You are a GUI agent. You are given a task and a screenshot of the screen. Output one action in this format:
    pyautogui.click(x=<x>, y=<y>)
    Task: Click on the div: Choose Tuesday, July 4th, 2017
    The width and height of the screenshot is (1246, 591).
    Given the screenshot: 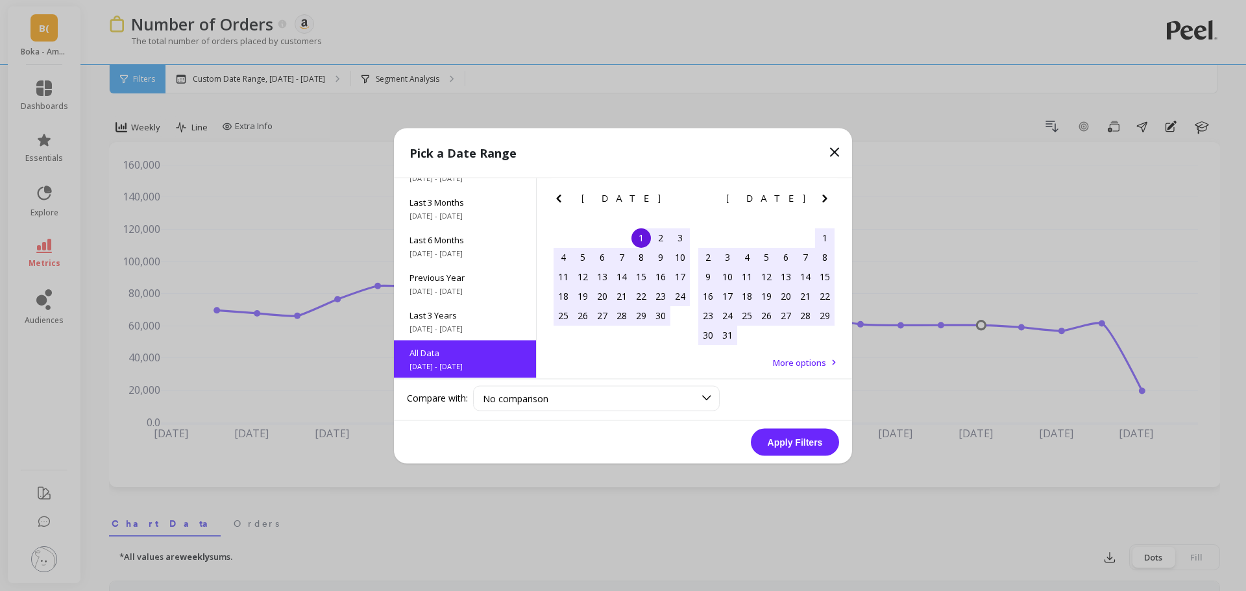 What is the action you would take?
    pyautogui.click(x=747, y=257)
    